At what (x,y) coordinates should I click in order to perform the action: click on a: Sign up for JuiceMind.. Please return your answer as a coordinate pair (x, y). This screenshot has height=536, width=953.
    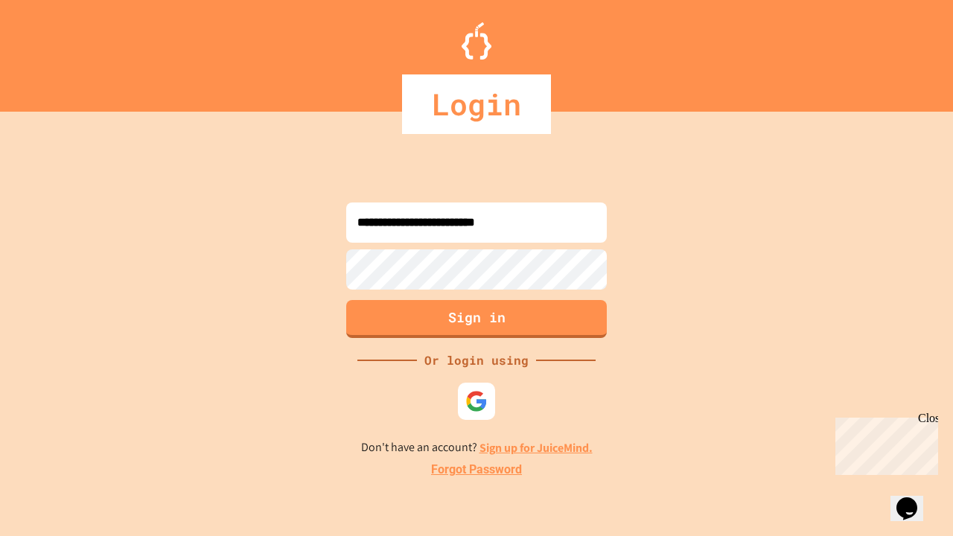
    Looking at the image, I should click on (536, 447).